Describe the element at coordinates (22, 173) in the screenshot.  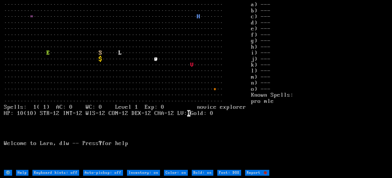
I see `input: Help` at that location.